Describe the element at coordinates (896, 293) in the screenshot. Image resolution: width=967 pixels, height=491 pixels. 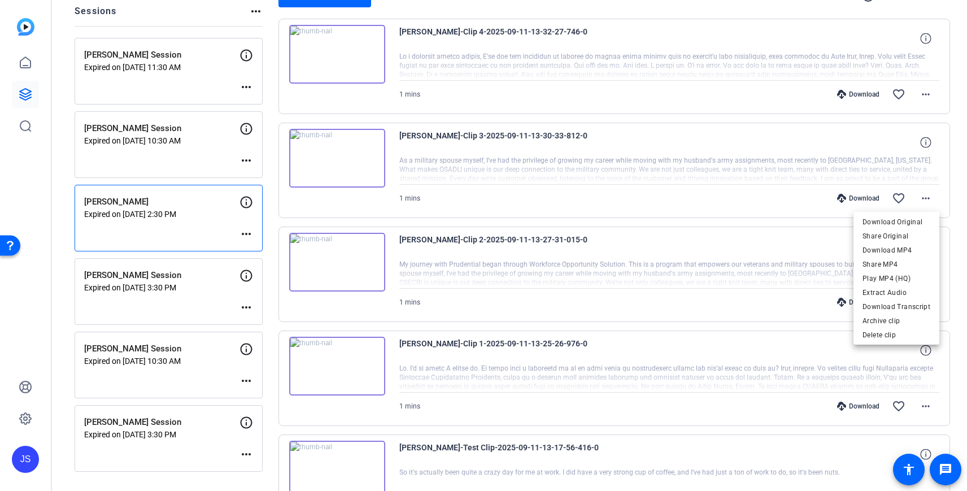
I see `span: Extract Audio` at that location.